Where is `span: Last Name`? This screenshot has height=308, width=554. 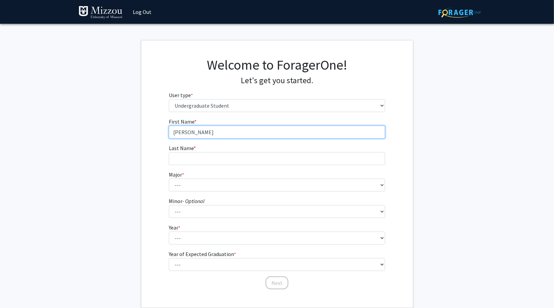
span: Last Name is located at coordinates (181, 148).